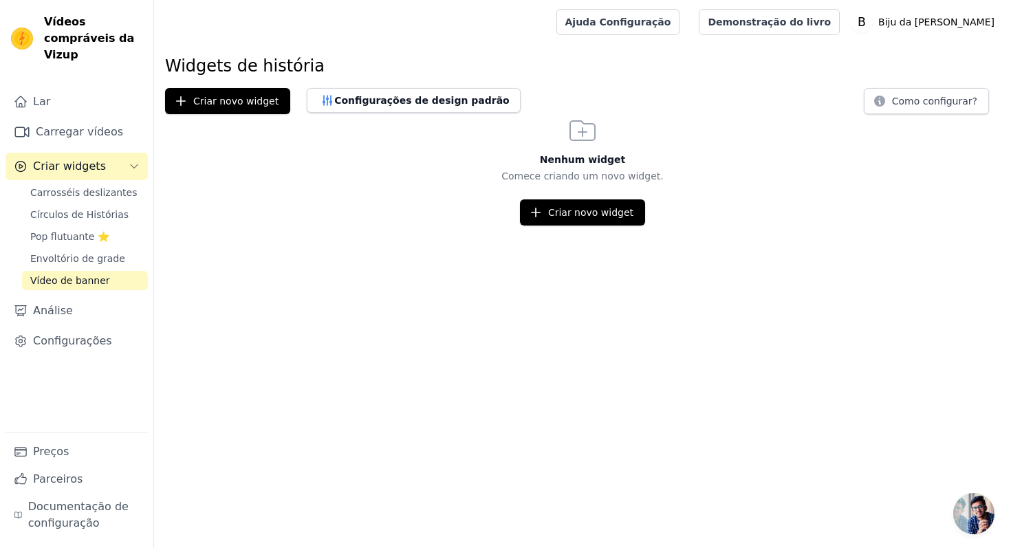 This screenshot has height=548, width=1011. What do you see at coordinates (85, 258) in the screenshot?
I see `a: Envoltório de grade` at bounding box center [85, 258].